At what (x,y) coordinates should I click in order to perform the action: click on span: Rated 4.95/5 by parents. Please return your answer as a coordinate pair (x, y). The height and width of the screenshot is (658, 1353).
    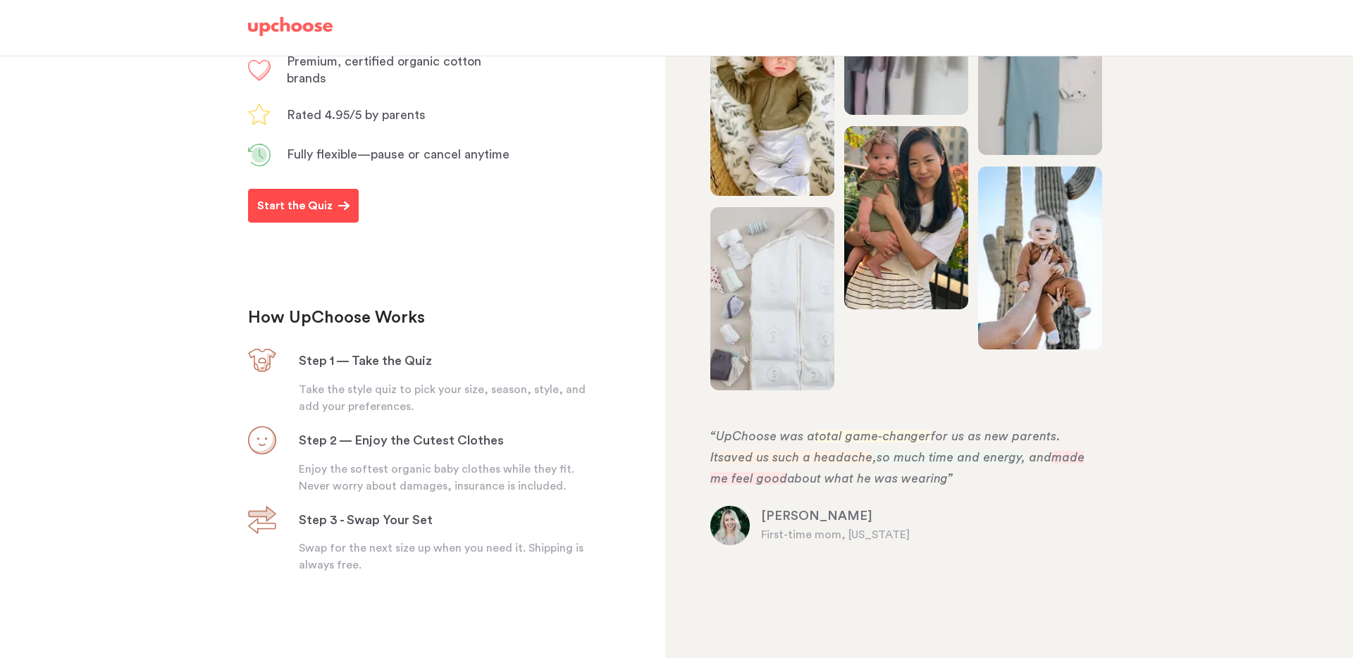
    Looking at the image, I should click on (356, 115).